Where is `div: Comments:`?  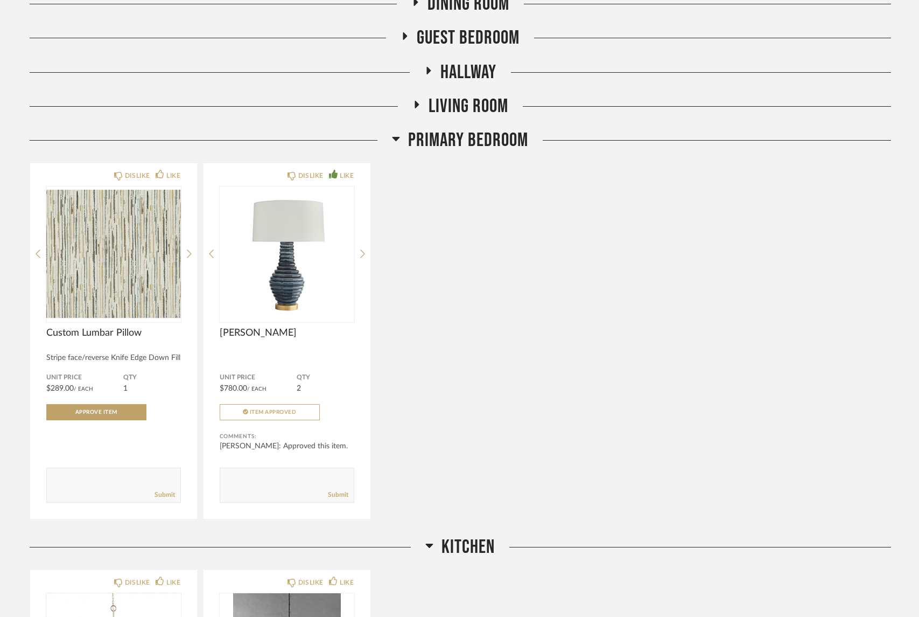 div: Comments: is located at coordinates (287, 436).